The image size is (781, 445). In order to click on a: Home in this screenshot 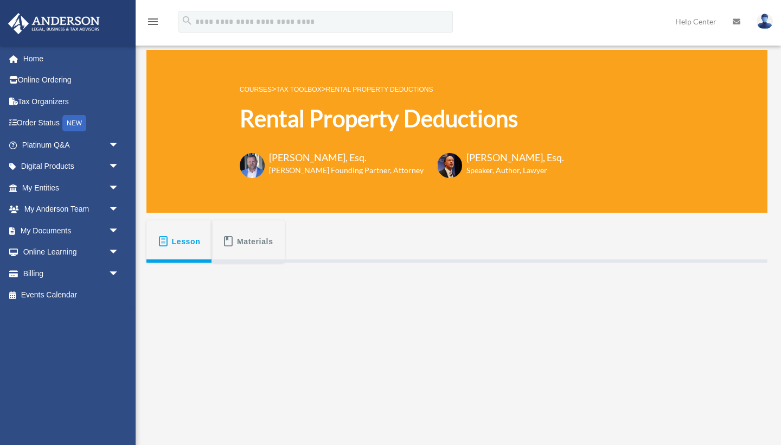, I will do `click(72, 59)`.